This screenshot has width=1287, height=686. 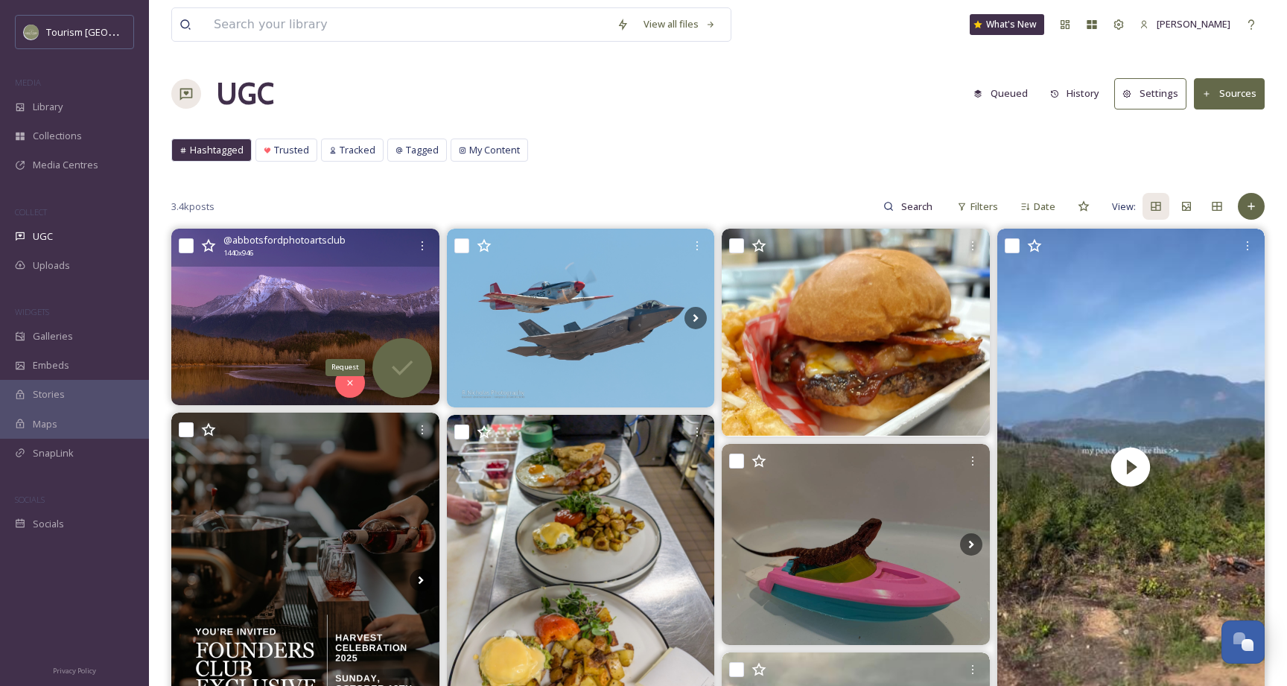 I want to click on span: Hashtagged, so click(x=217, y=150).